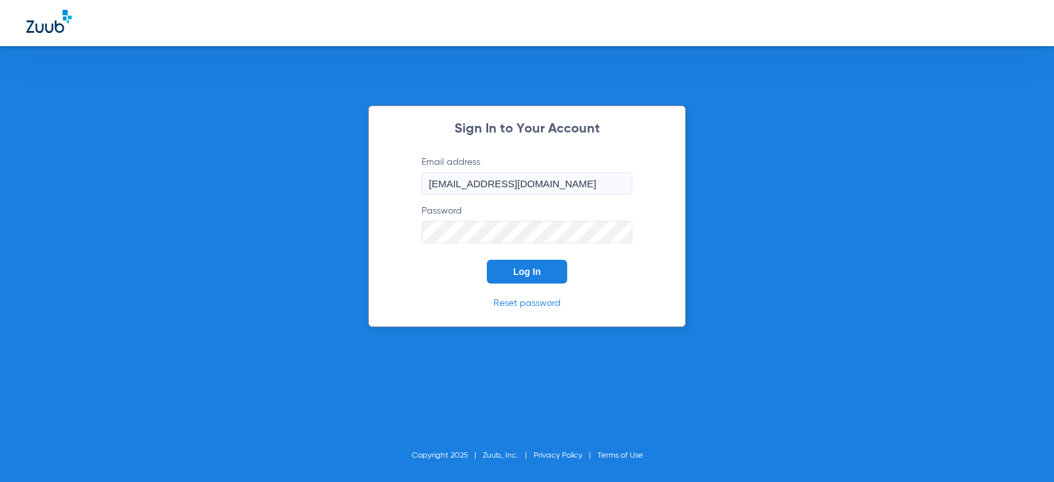 The width and height of the screenshot is (1054, 482). I want to click on h2: Sign In to Your Account, so click(527, 129).